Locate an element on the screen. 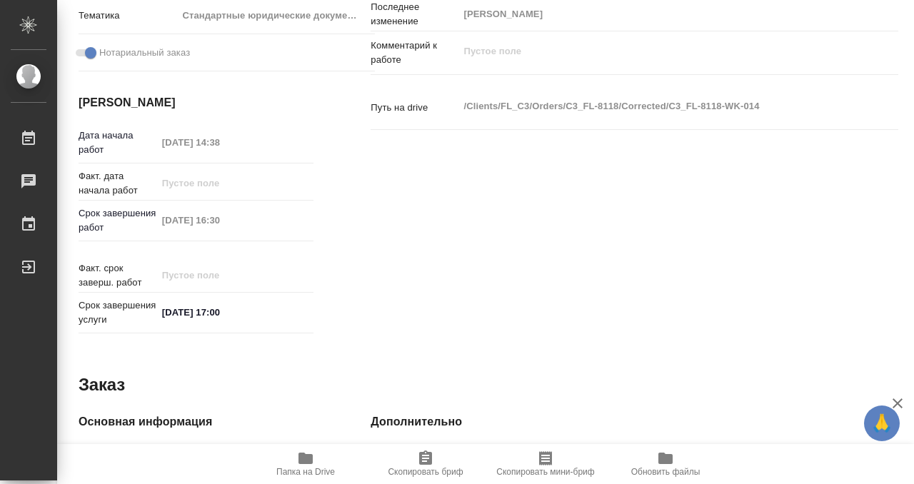 The image size is (914, 484). p: Тематика is located at coordinates (128, 16).